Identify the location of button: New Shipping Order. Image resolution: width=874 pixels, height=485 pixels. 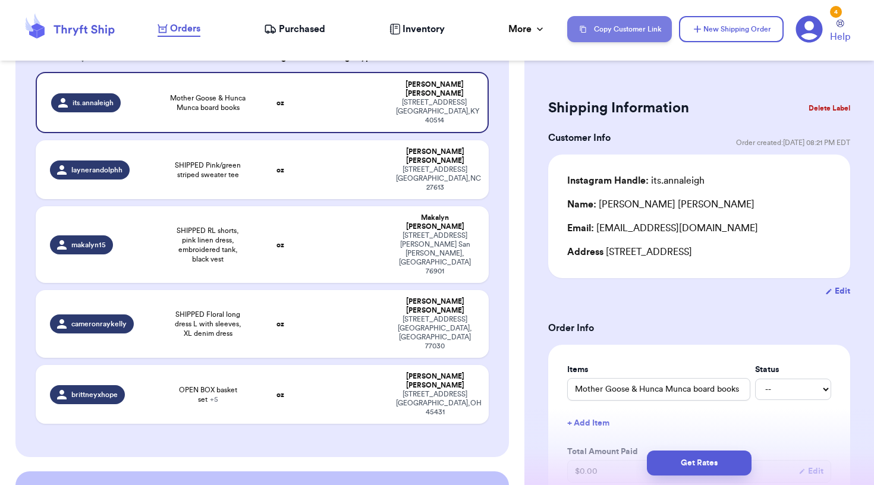
(731, 29).